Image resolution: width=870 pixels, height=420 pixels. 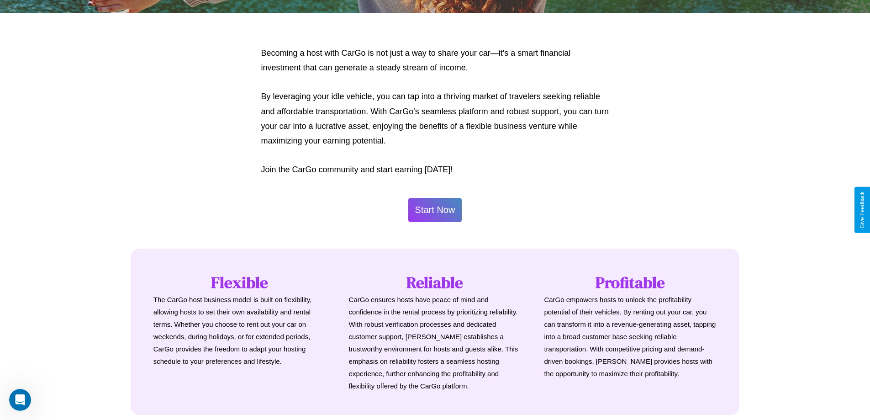 What do you see at coordinates (240, 282) in the screenshot?
I see `h1: Flexible` at bounding box center [240, 282].